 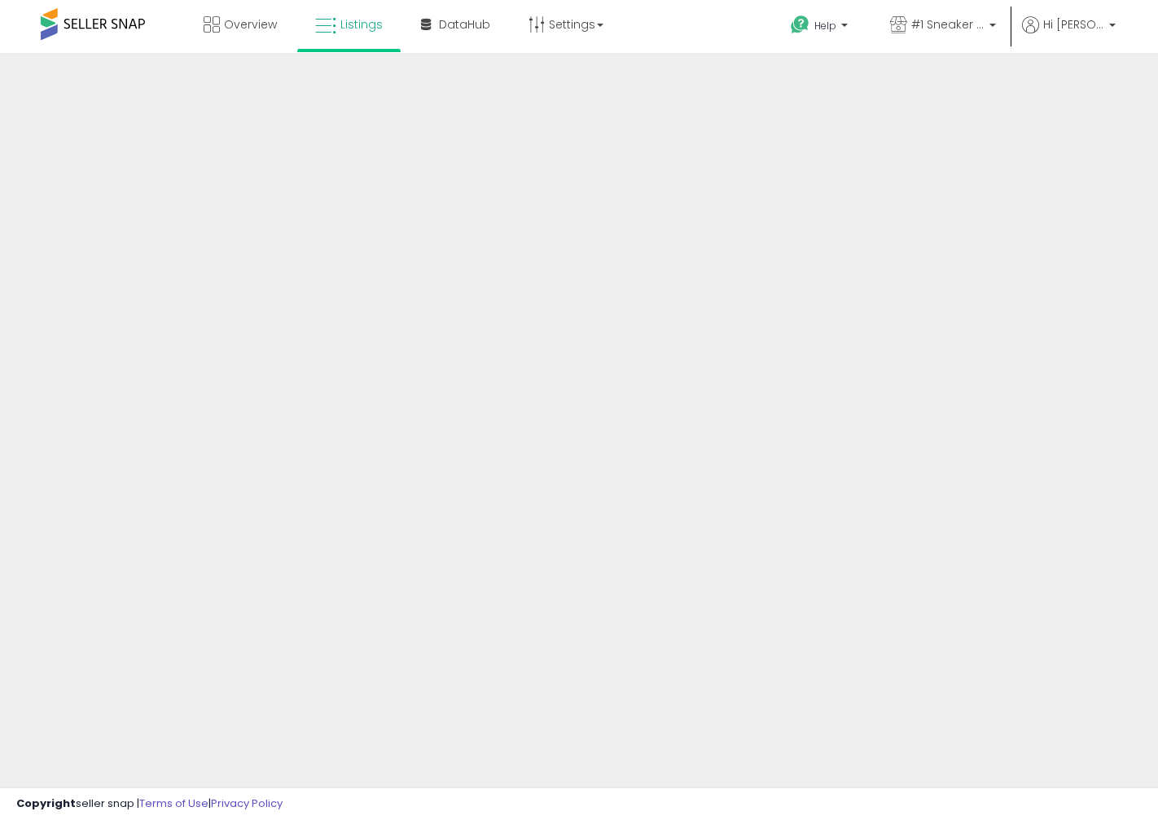 I want to click on span: Listings, so click(x=362, y=24).